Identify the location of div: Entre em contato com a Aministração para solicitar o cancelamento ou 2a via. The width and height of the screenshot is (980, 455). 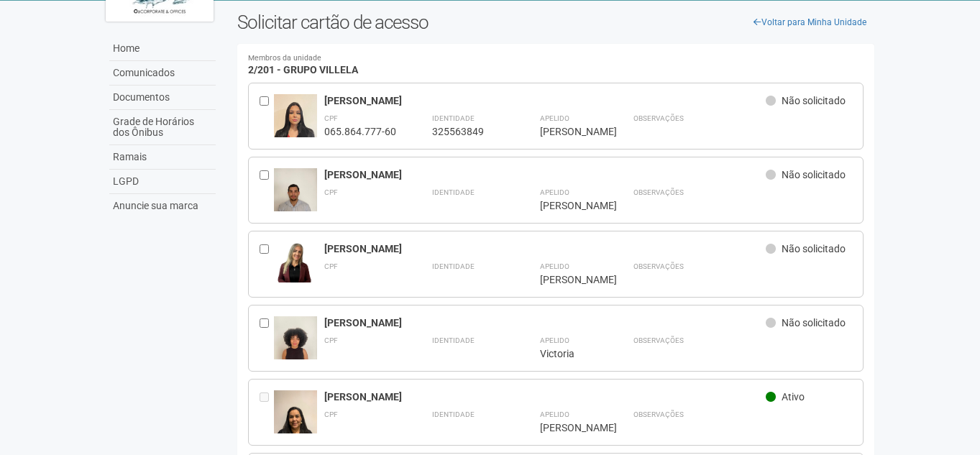
(267, 412).